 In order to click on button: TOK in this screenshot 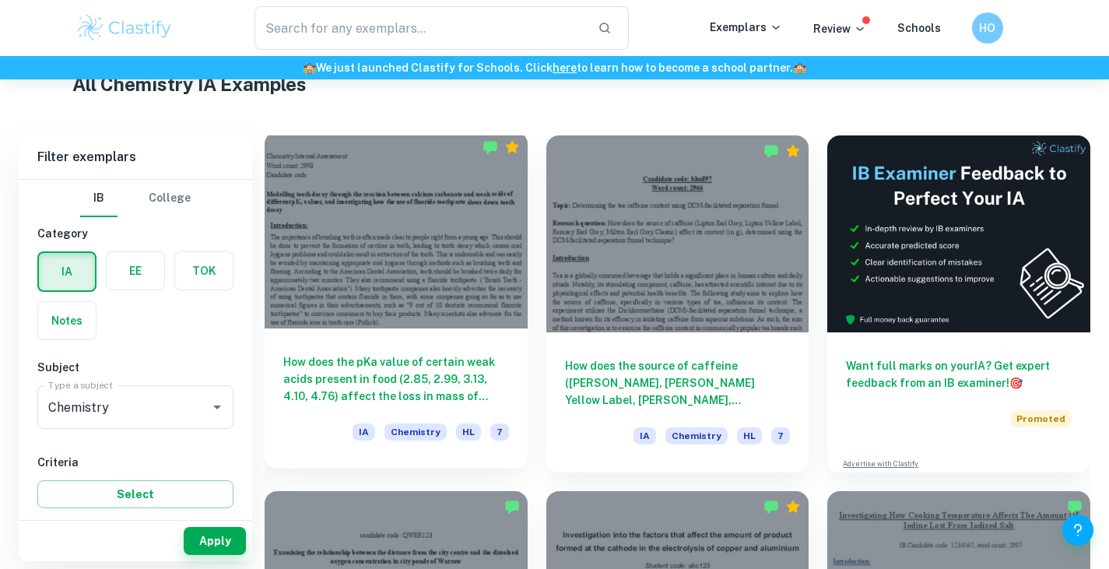, I will do `click(204, 271)`.